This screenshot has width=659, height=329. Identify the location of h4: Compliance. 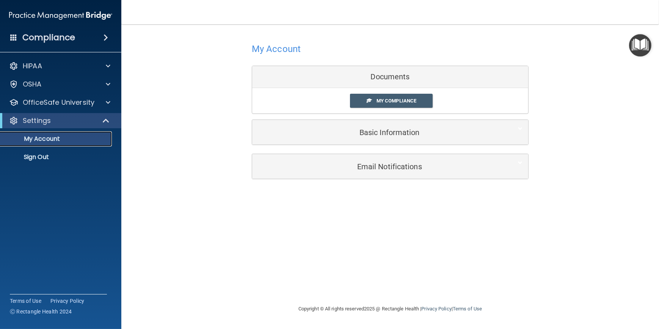
(49, 38).